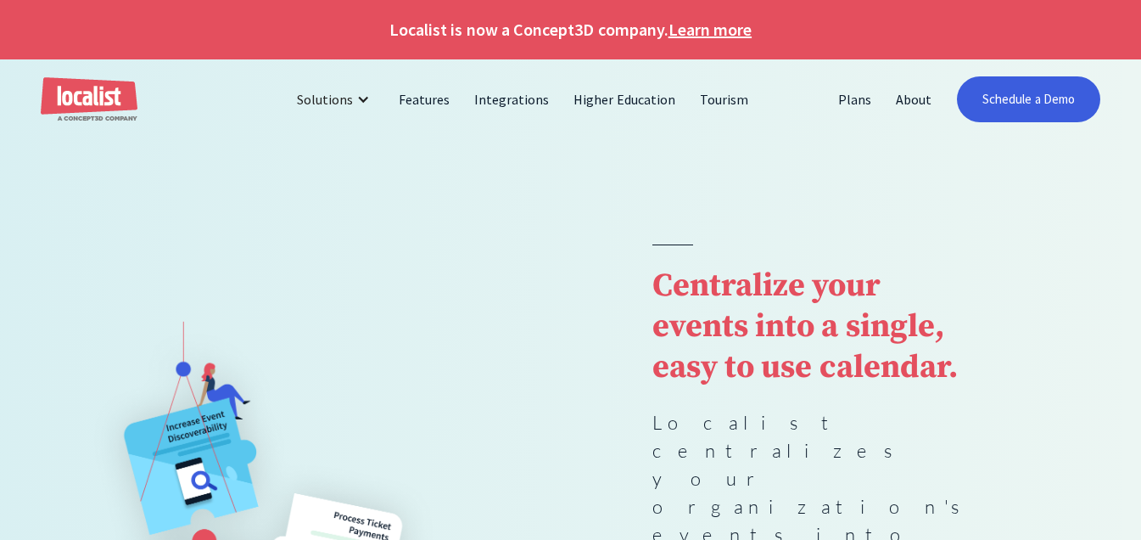 The width and height of the screenshot is (1141, 540). I want to click on a: About, so click(914, 99).